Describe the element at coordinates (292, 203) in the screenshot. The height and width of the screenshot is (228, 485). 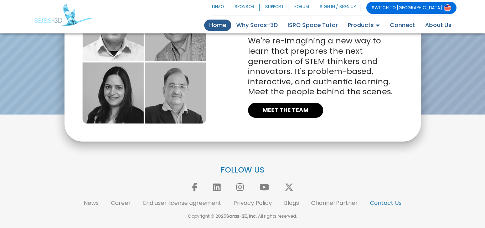
I see `a: Blogs` at that location.